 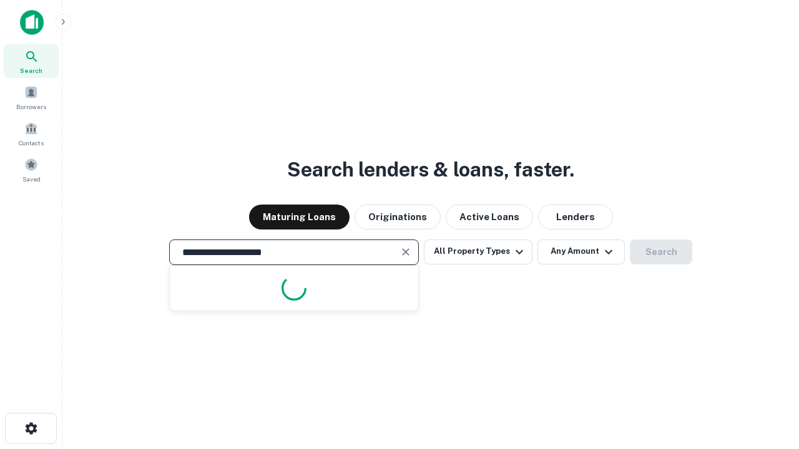 I want to click on a: Contacts, so click(x=31, y=134).